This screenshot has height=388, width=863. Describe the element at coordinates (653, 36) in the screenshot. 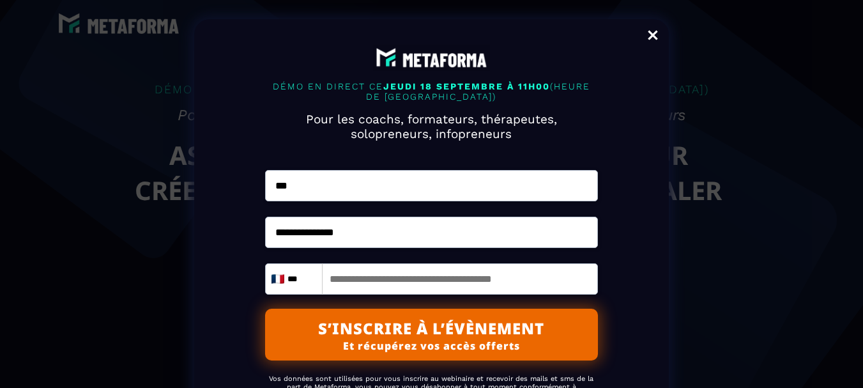

I see `a: Close` at that location.